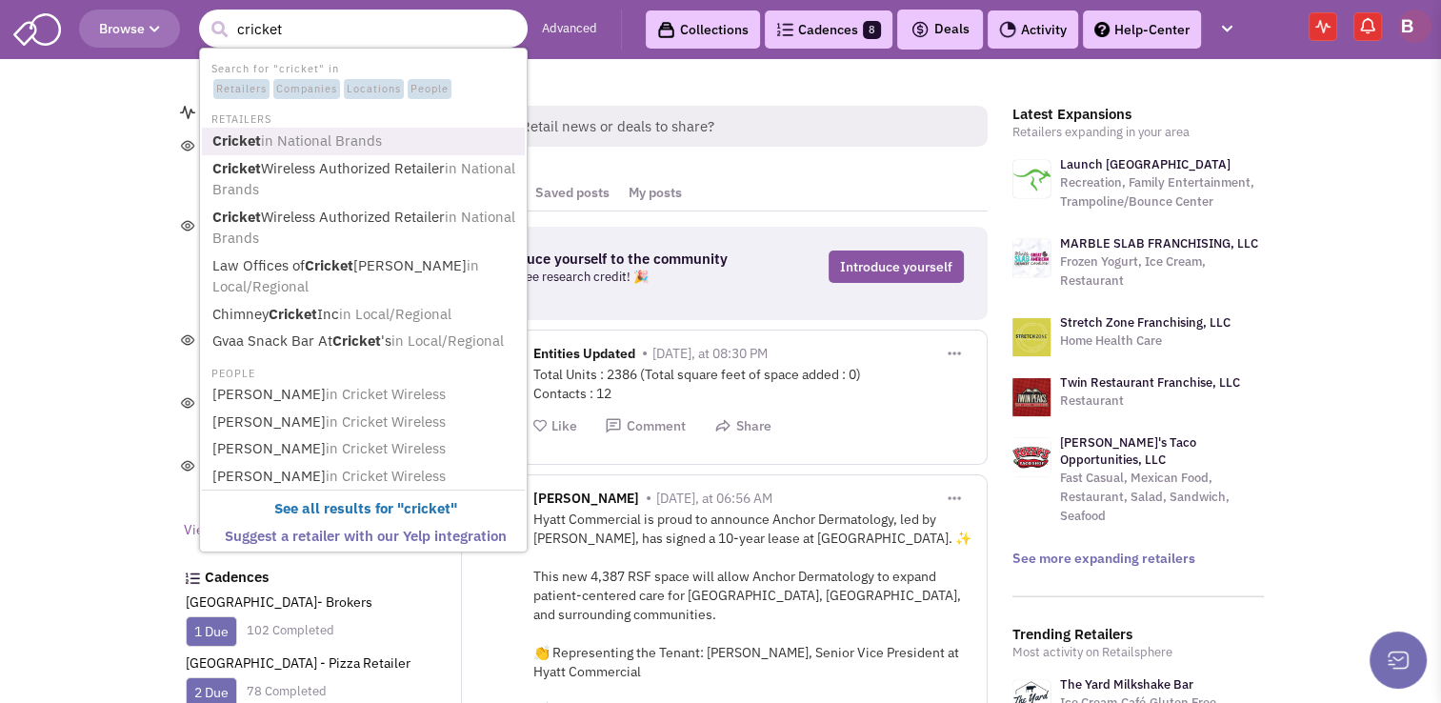 This screenshot has height=703, width=1441. Describe the element at coordinates (211, 631) in the screenshot. I see `a: 1 Due` at that location.